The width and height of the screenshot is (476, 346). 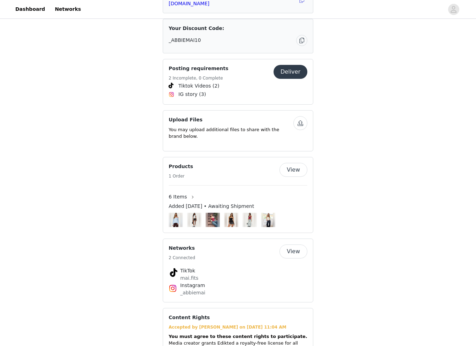 What do you see at coordinates (238, 278) in the screenshot?
I see `p: mai.fits` at bounding box center [238, 278].